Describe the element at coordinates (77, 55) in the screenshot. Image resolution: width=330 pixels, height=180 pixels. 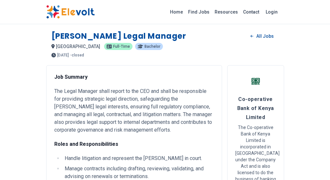
I see `p: - closed` at that location.